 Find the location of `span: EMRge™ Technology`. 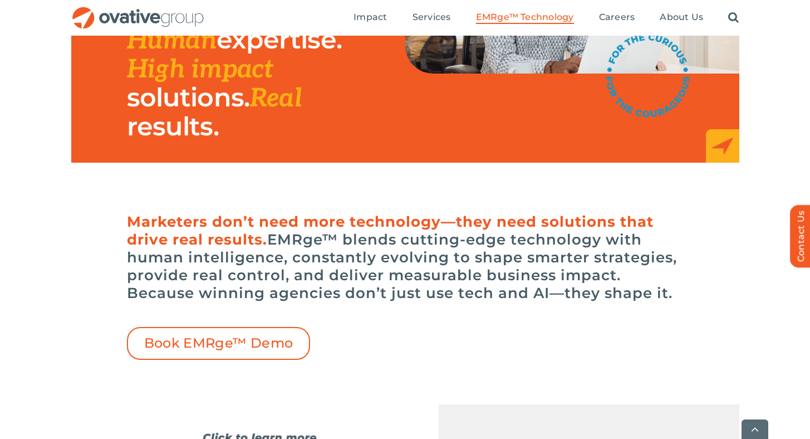

span: EMRge™ Technology is located at coordinates (525, 17).